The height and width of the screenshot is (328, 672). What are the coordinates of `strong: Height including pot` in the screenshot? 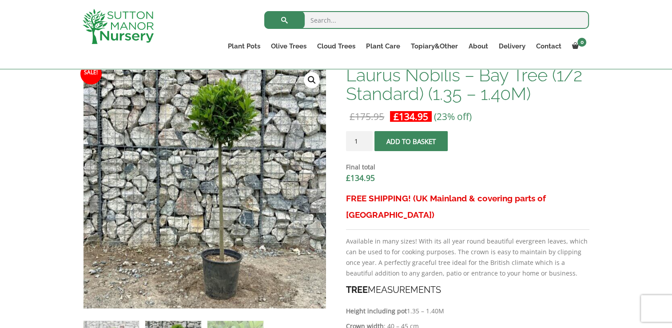 It's located at (376, 310).